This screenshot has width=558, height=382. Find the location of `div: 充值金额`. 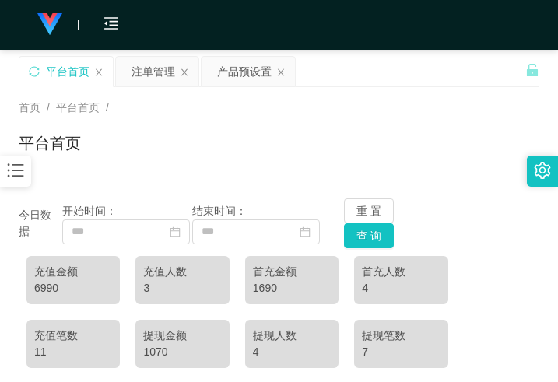

div: 充值金额 is located at coordinates (73, 271).